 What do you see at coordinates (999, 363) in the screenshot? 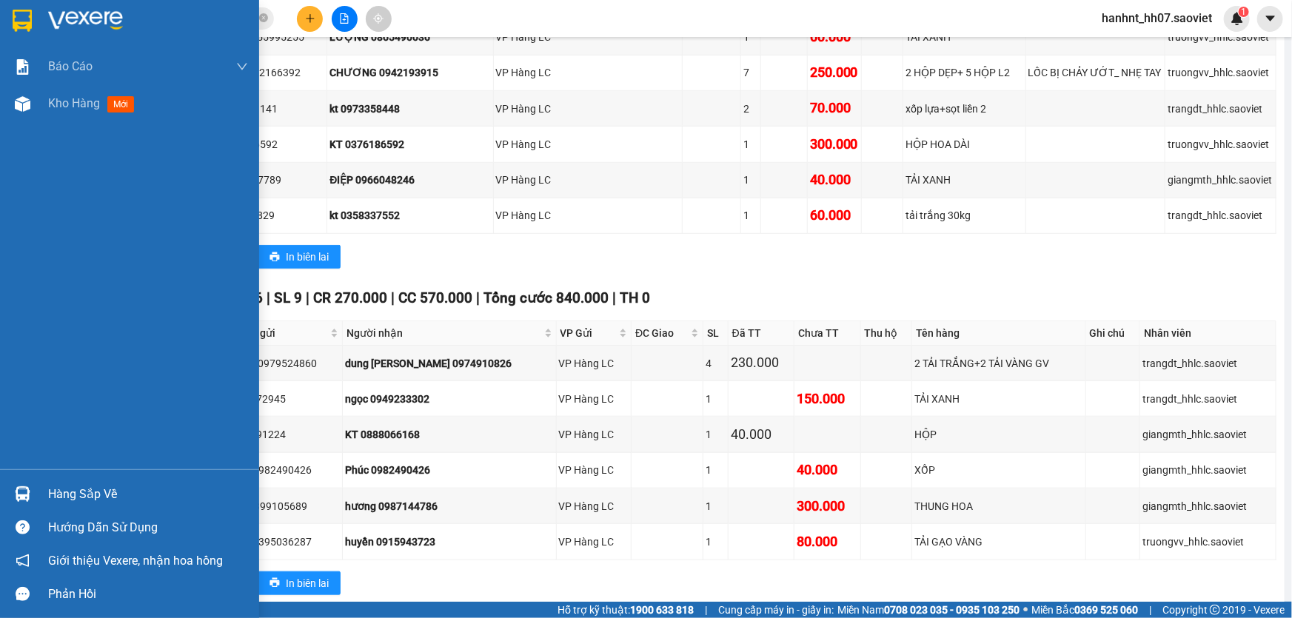
I see `div: 2 TẢI TRẮNG+2 TẢI VÀNG GV` at bounding box center [999, 363].